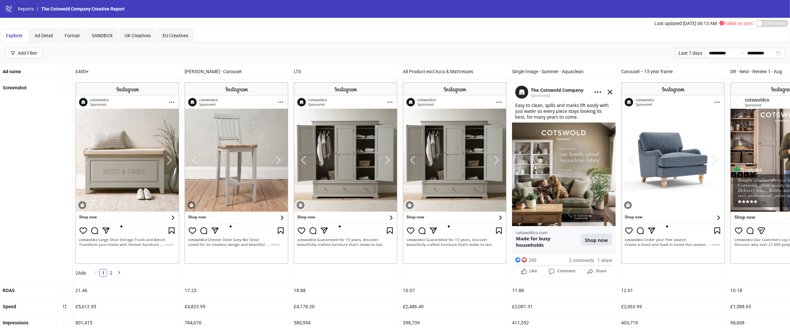 This screenshot has height=328, width=790. I want to click on b: ROAS, so click(9, 290).